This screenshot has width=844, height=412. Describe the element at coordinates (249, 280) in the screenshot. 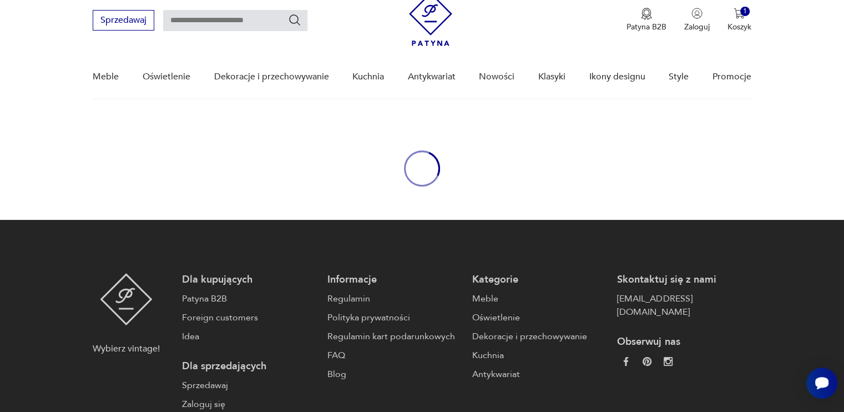

I see `p: Dla kupujących` at that location.